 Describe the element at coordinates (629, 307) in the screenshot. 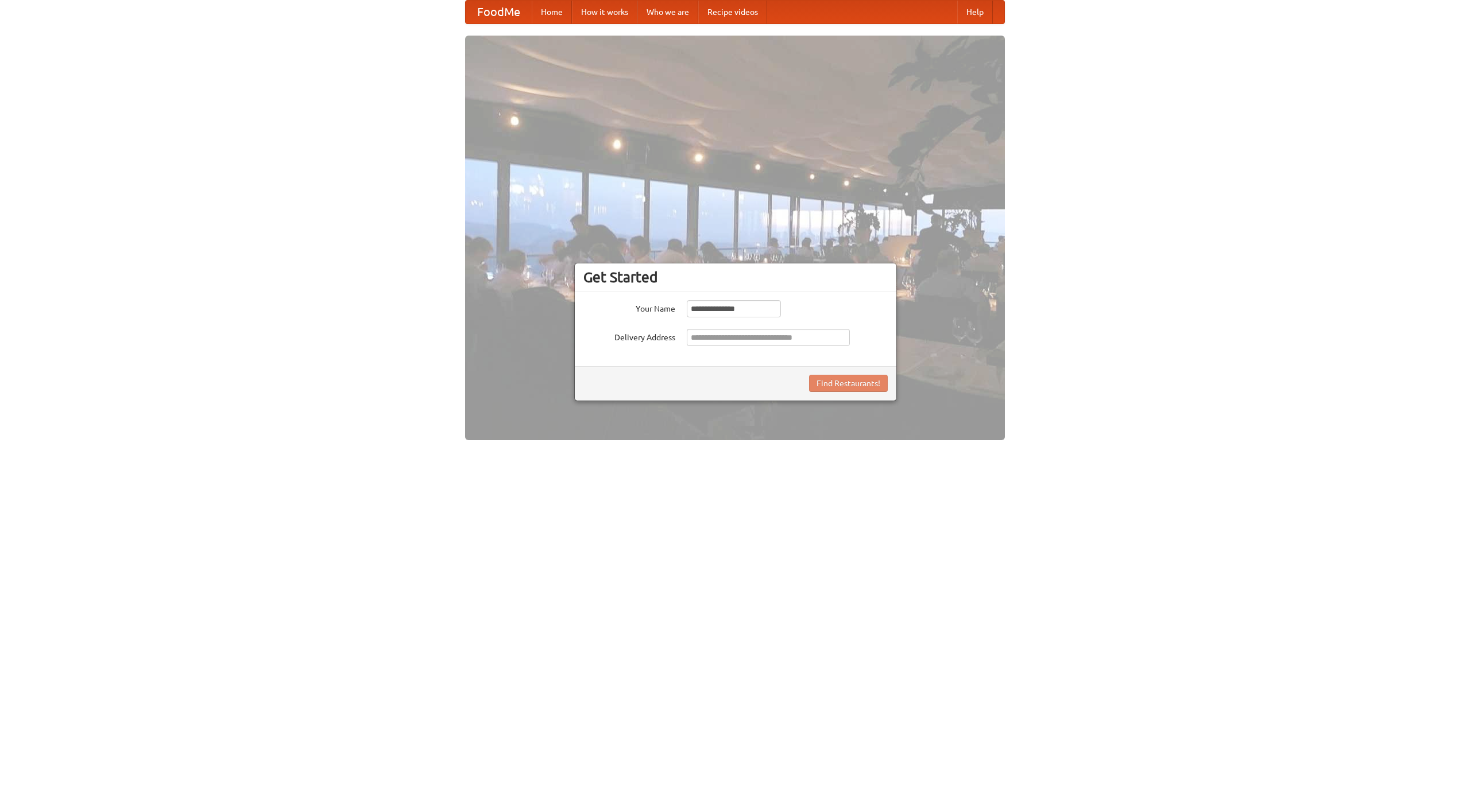

I see `label: Your Name` at that location.